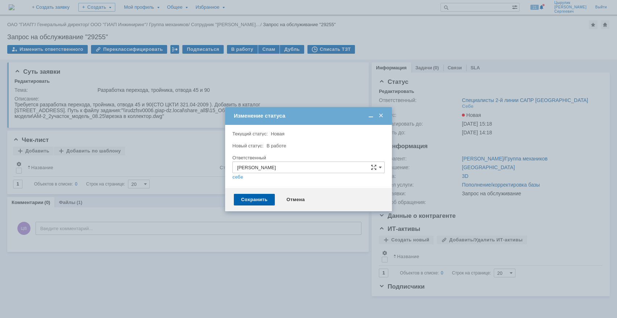 This screenshot has width=617, height=318. What do you see at coordinates (374, 167) in the screenshot?
I see `span: Сложная форма` at bounding box center [374, 167].